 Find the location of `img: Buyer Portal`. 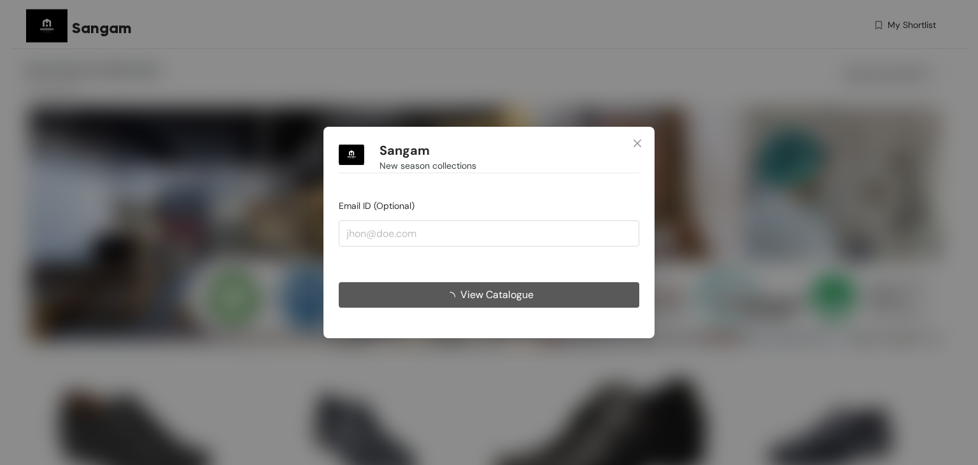

img: Buyer Portal is located at coordinates (351, 155).